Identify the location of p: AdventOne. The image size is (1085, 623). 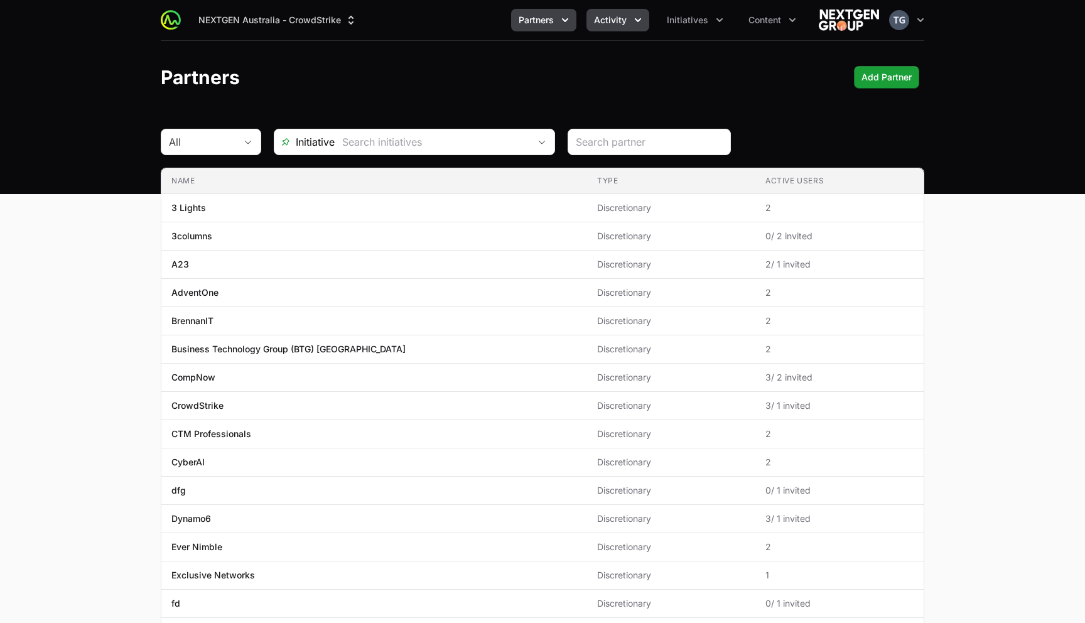
(195, 293).